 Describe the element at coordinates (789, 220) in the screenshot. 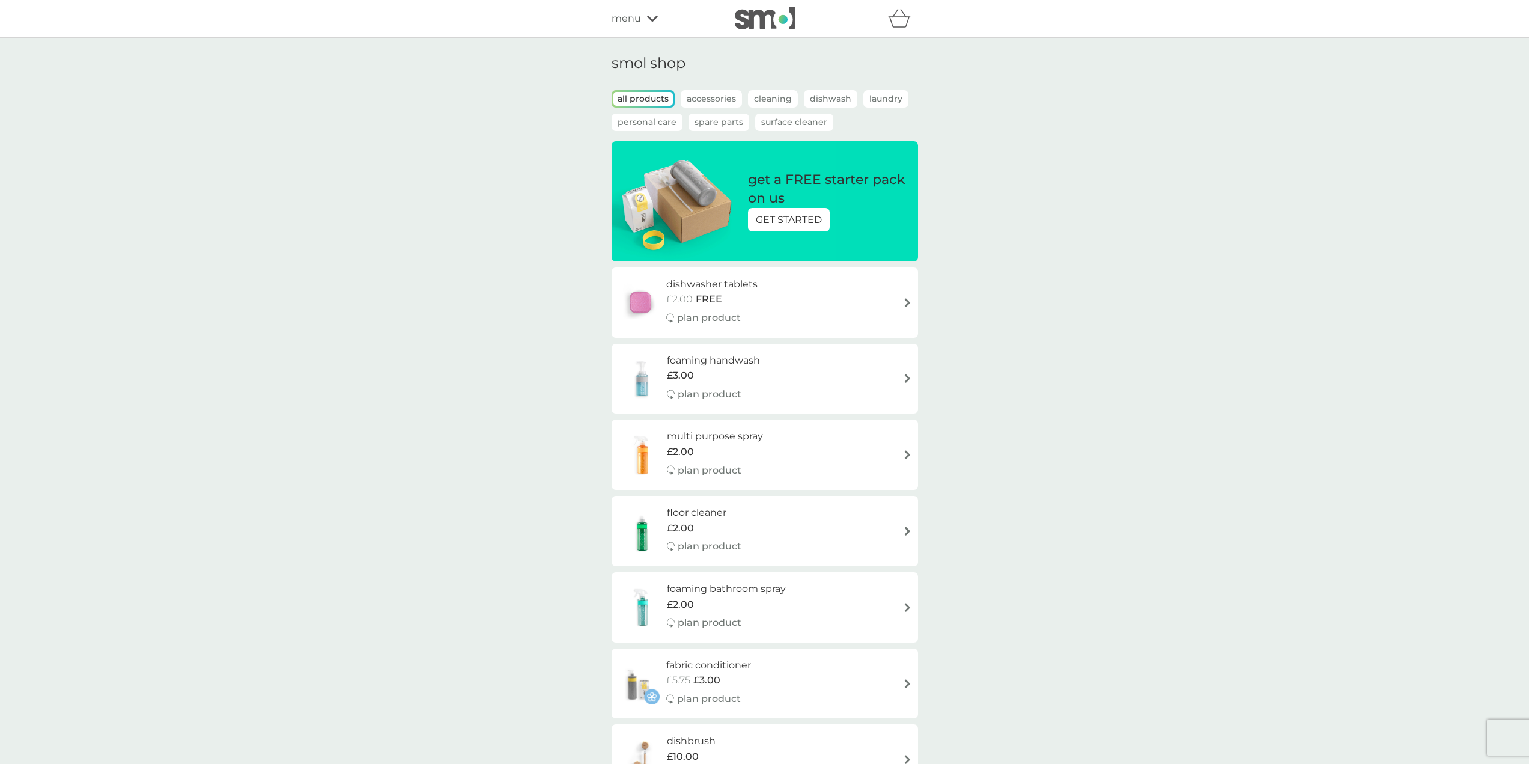

I see `p: GET STARTED` at that location.